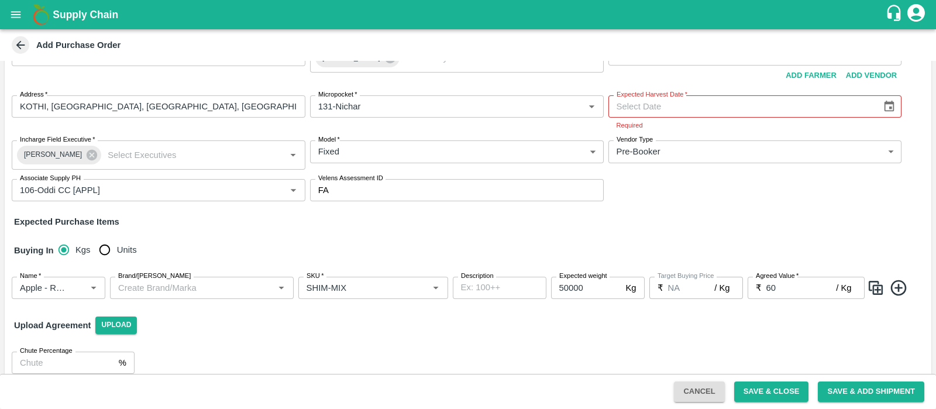 The image size is (936, 409). I want to click on input: Select Executives, so click(185, 155).